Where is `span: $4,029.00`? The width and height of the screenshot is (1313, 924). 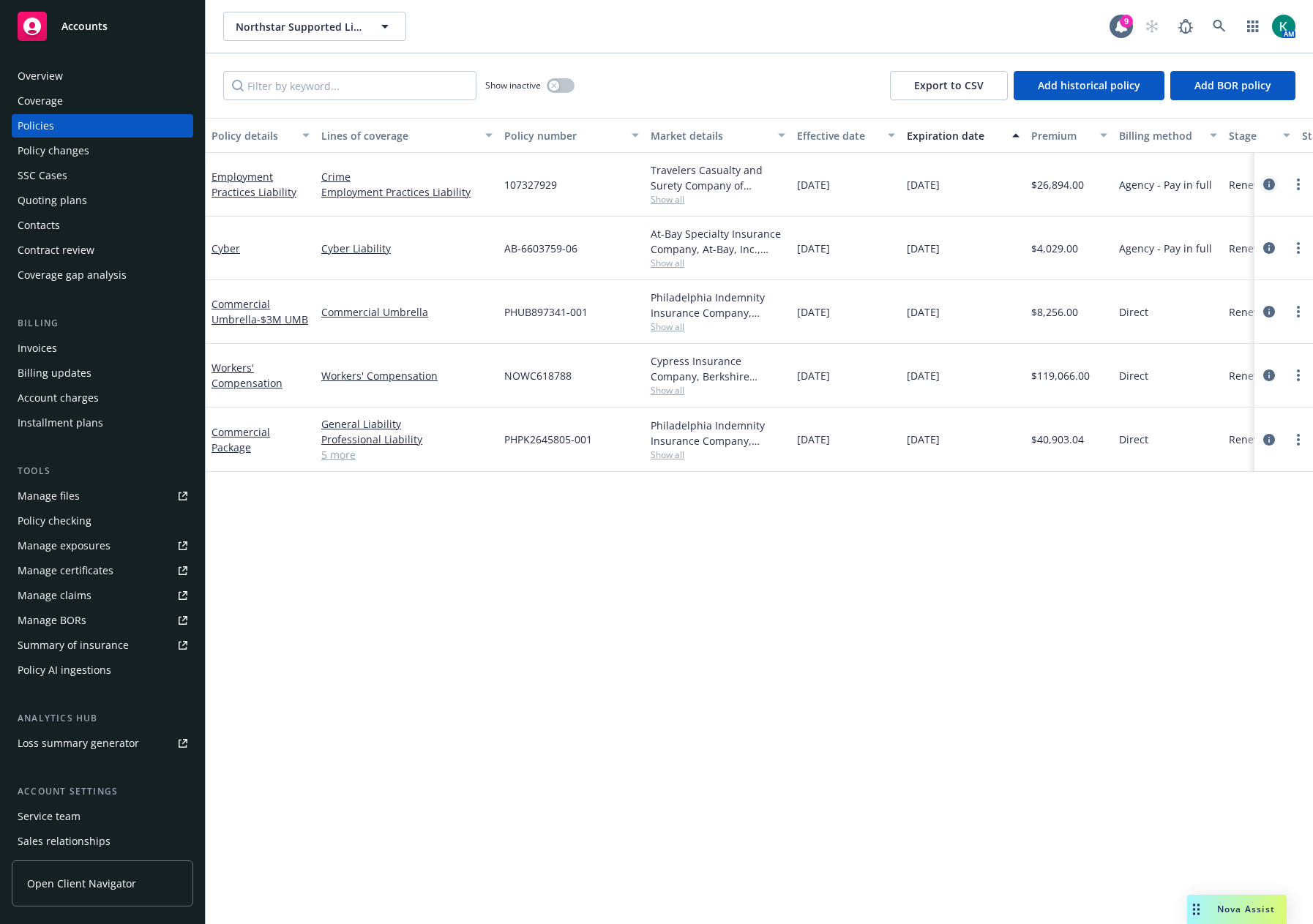
span: $4,029.00 is located at coordinates (1054, 248).